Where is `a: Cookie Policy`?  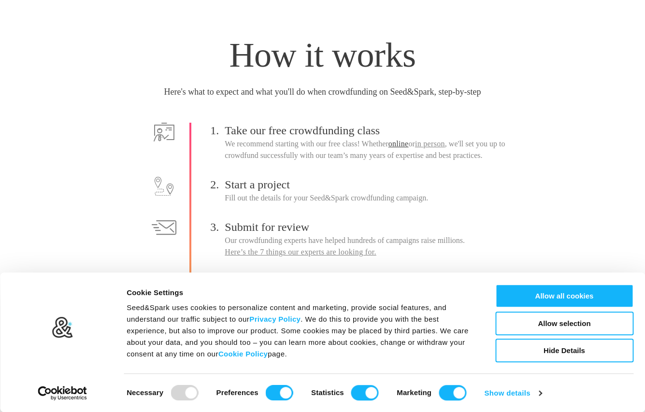
a: Cookie Policy is located at coordinates (243, 354).